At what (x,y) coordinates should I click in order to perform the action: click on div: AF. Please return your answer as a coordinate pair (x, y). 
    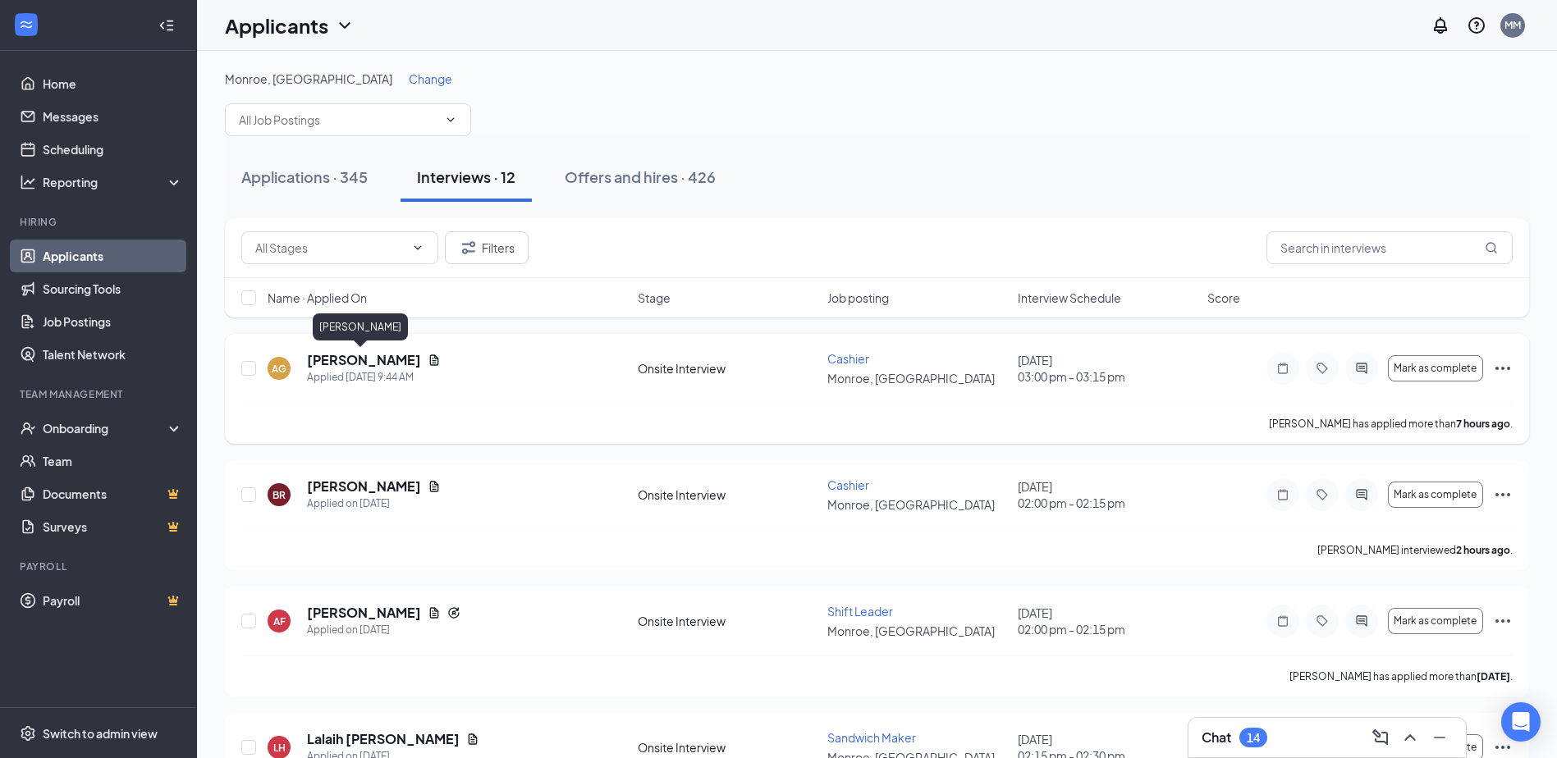
    Looking at the image, I should click on (279, 621).